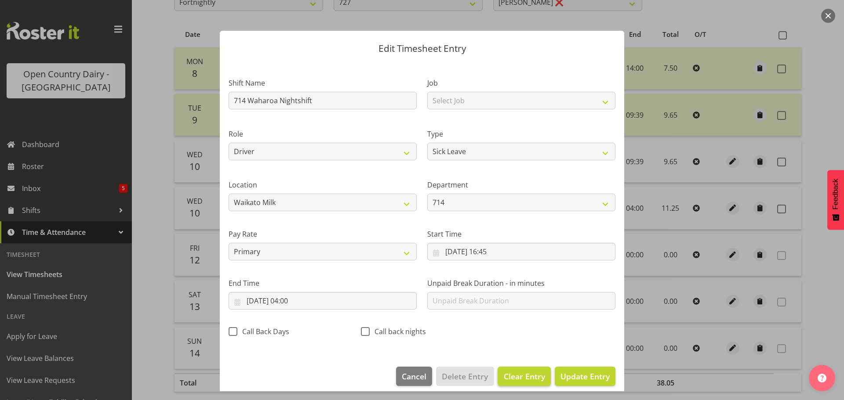 The height and width of the screenshot is (400, 844). Describe the element at coordinates (585, 377) in the screenshot. I see `span: Update Entry` at that location.